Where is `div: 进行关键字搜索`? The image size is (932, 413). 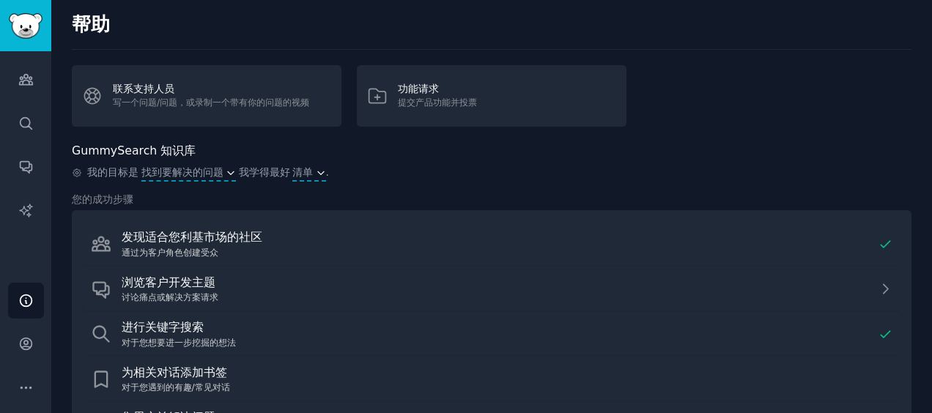
div: 进行关键字搜索 is located at coordinates (497, 328).